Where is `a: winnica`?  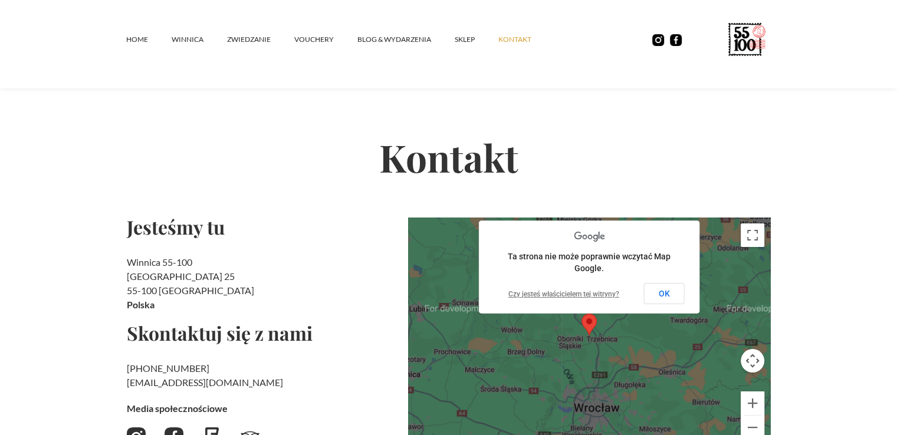 a: winnica is located at coordinates (199, 39).